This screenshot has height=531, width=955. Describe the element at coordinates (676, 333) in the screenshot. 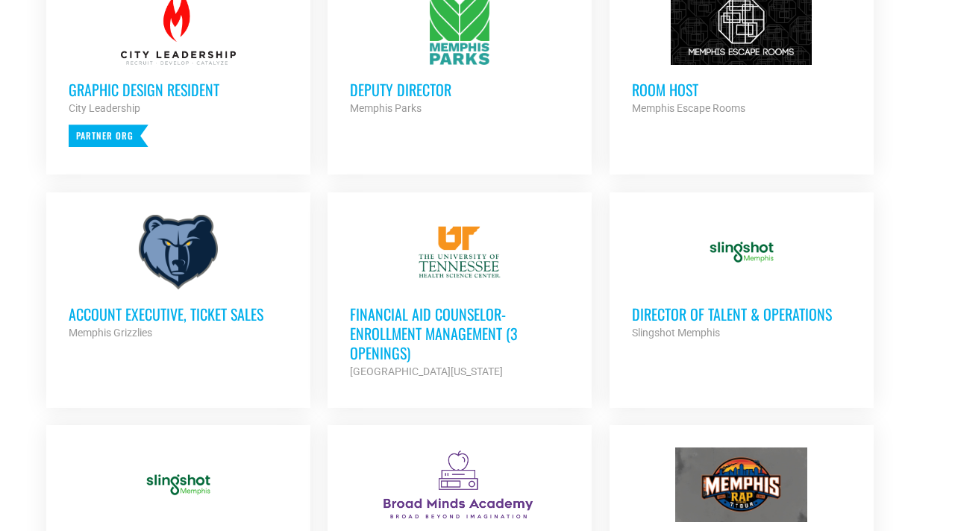

I see `strong: Slingshot Memphis` at that location.